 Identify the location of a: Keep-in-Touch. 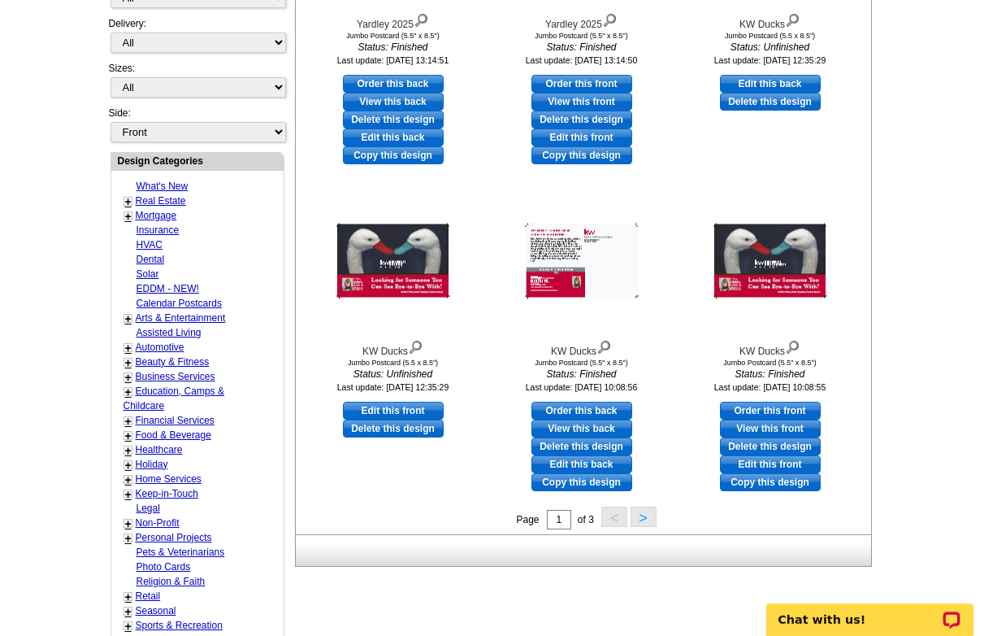
(167, 493).